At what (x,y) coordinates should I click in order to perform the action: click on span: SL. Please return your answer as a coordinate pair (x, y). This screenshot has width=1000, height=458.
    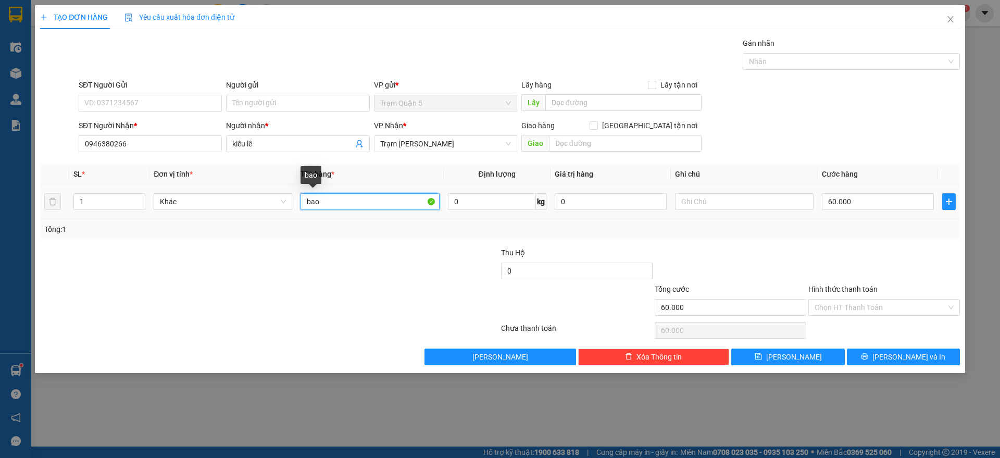
    Looking at the image, I should click on (78, 174).